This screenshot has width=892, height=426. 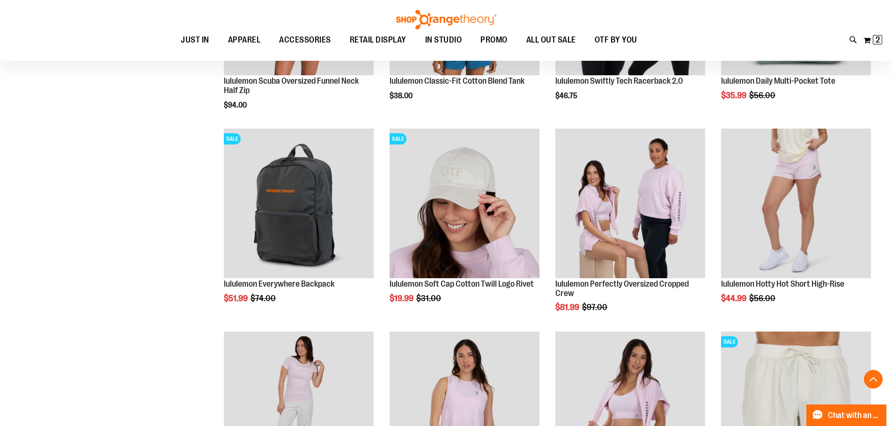 I want to click on span: PROMO, so click(x=494, y=40).